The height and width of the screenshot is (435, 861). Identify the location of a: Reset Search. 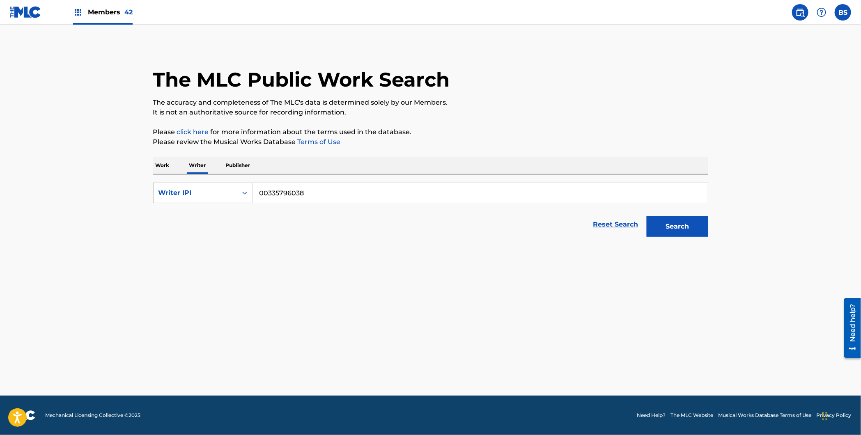
(616, 225).